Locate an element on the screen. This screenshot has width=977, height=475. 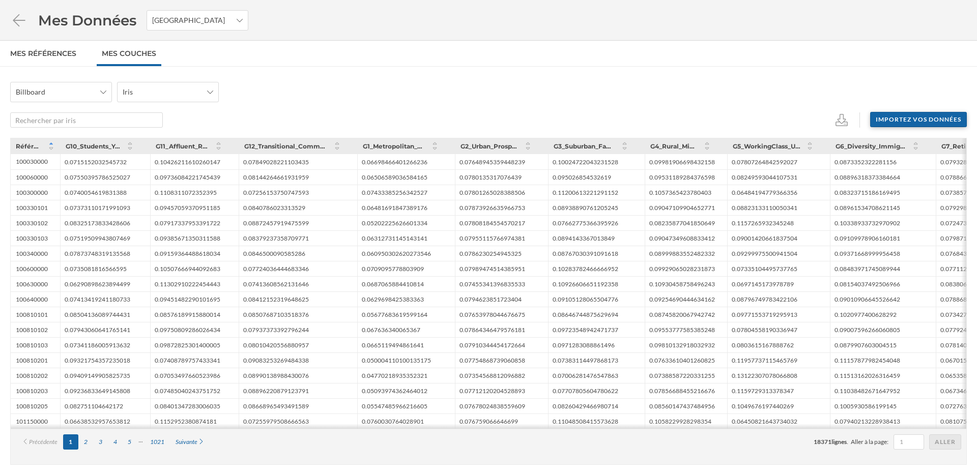
div: 100810101 is located at coordinates (32, 314).